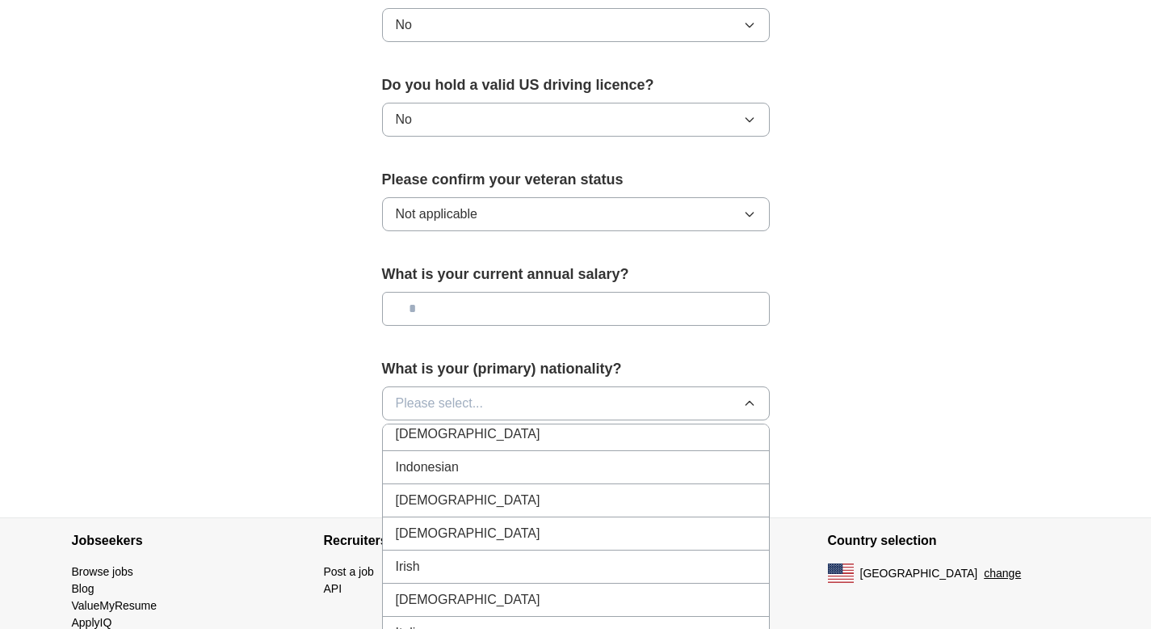  What do you see at coordinates (436, 214) in the screenshot?
I see `span: Not applicable` at bounding box center [436, 214].